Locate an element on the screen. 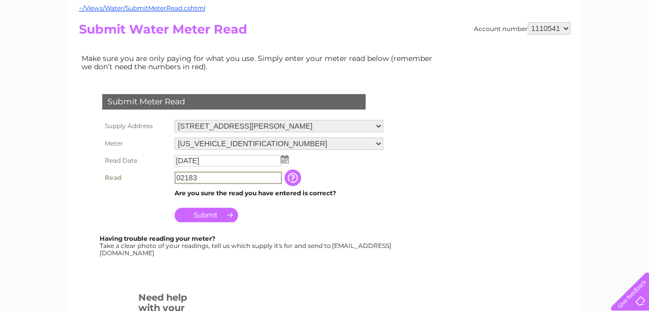 The image size is (649, 311). a: Contact is located at coordinates (593, 47).